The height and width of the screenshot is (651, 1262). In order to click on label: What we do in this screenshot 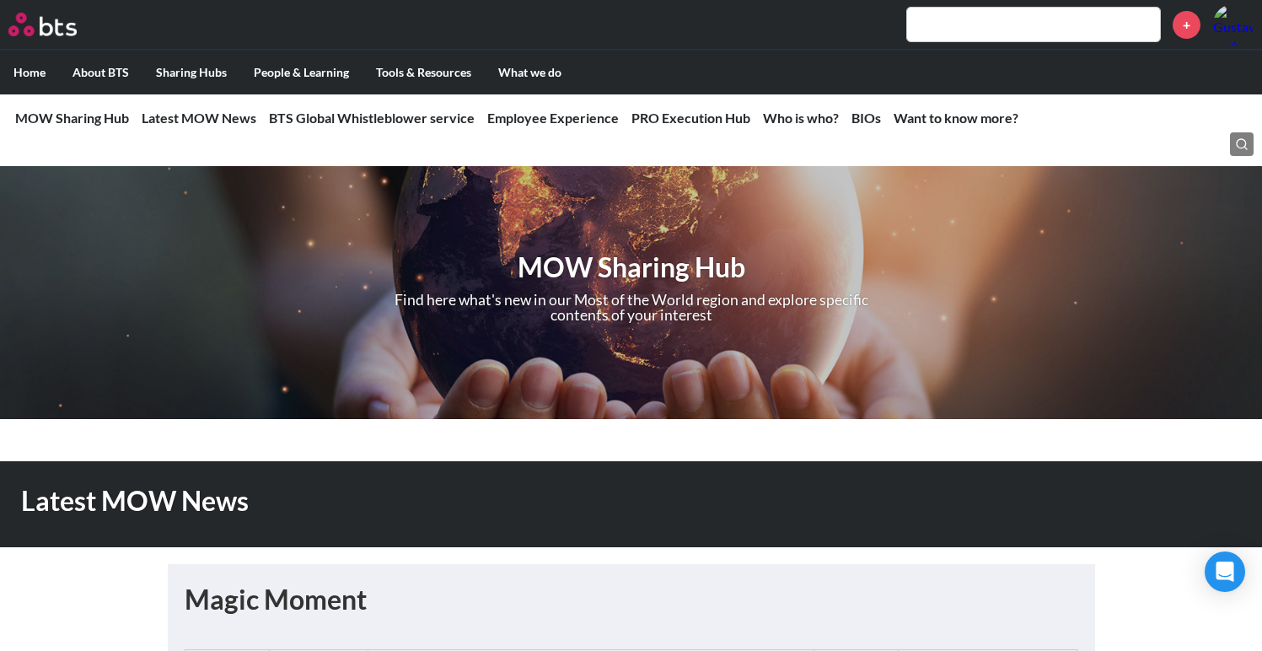, I will do `click(529, 72)`.